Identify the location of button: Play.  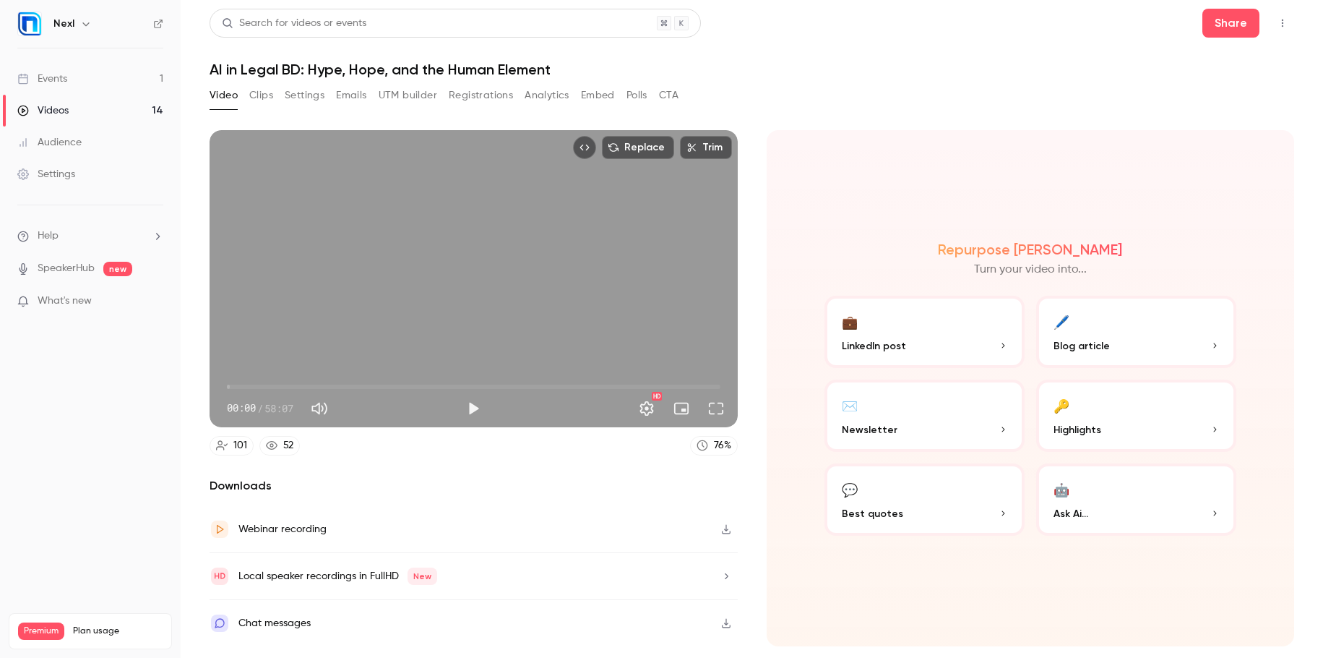
(473, 408).